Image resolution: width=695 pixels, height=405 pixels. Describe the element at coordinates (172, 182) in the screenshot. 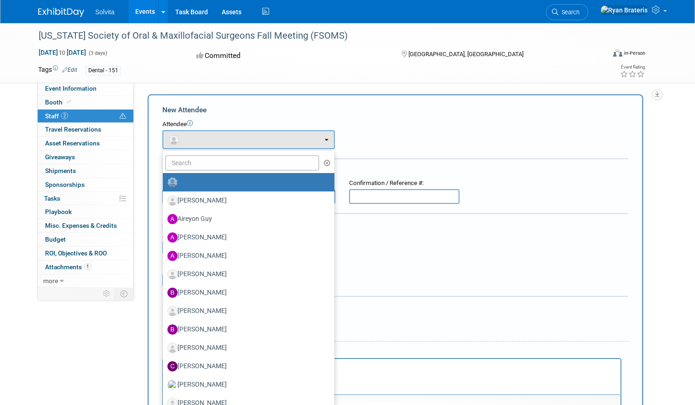

I see `img: Unassigned-User-Icon.png` at that location.